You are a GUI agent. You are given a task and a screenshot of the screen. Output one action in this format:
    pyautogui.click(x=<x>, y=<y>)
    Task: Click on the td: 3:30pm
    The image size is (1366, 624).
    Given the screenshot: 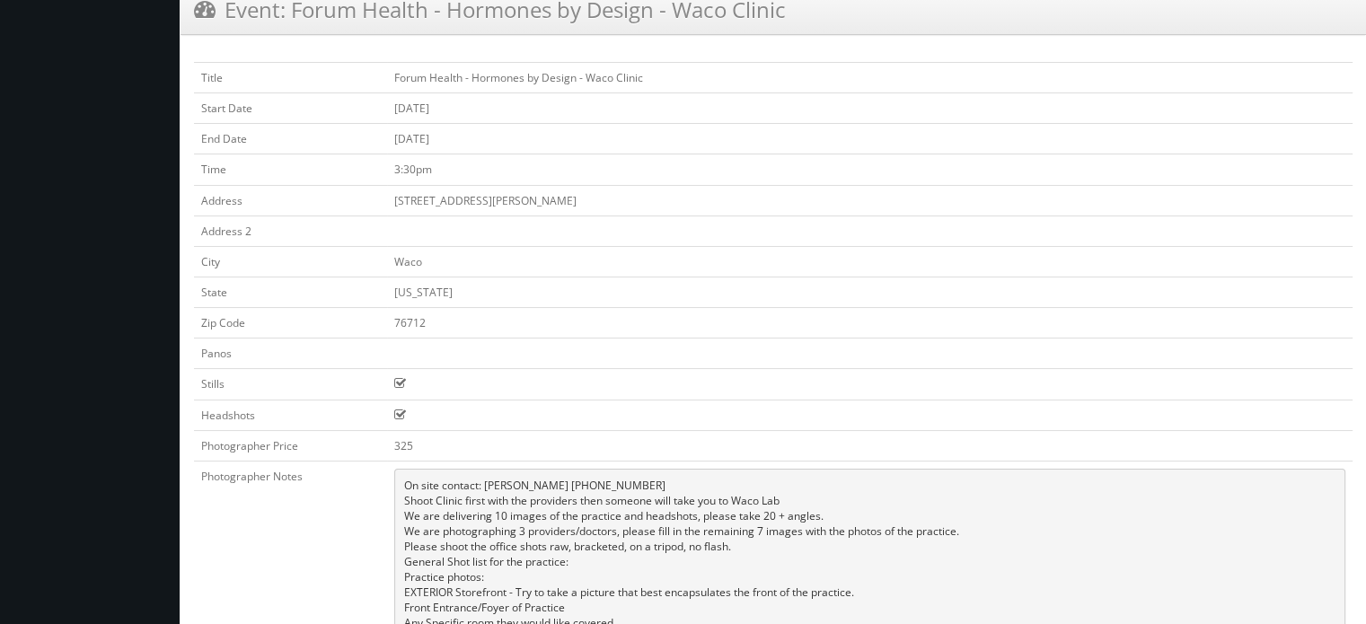 What is the action you would take?
    pyautogui.click(x=870, y=170)
    